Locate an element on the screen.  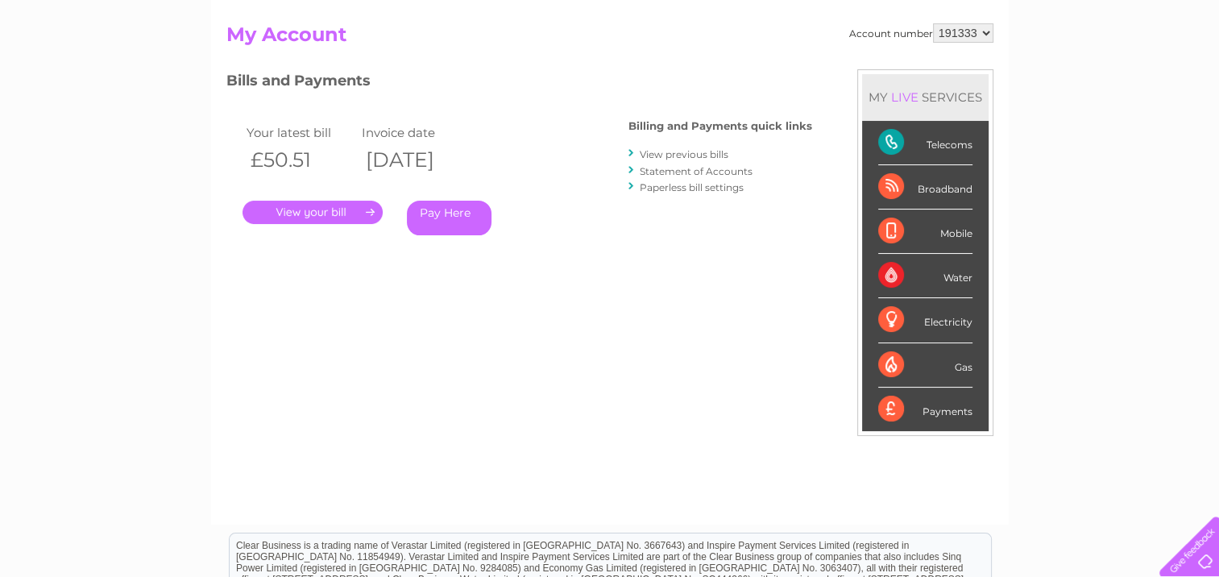
a: Pay Here is located at coordinates (449, 218).